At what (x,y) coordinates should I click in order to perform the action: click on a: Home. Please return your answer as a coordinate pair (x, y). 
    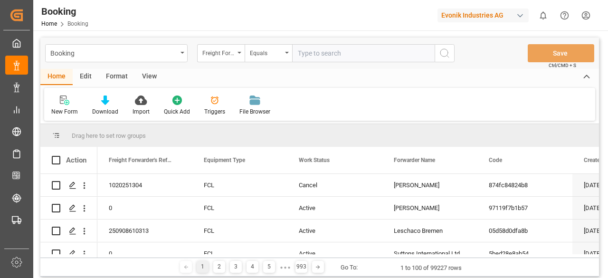
    Looking at the image, I should click on (49, 24).